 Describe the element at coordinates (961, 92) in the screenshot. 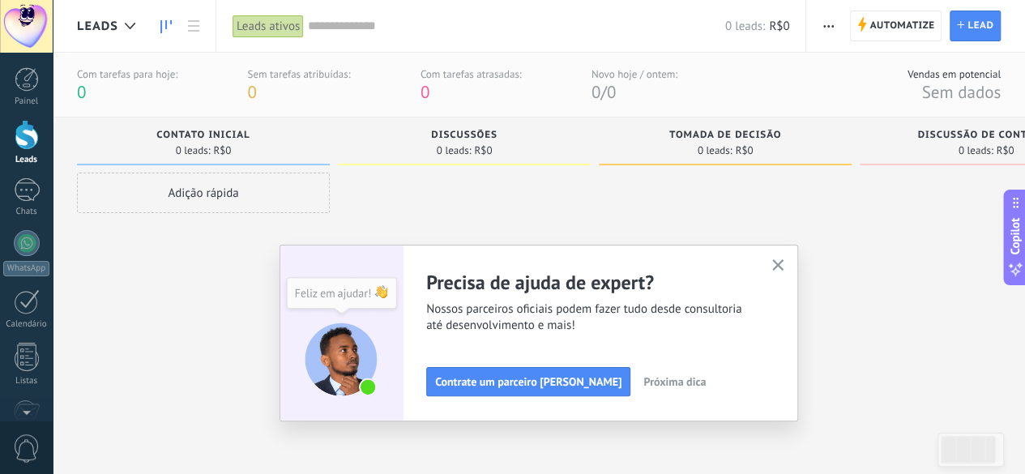

I see `span: Sem dados` at that location.